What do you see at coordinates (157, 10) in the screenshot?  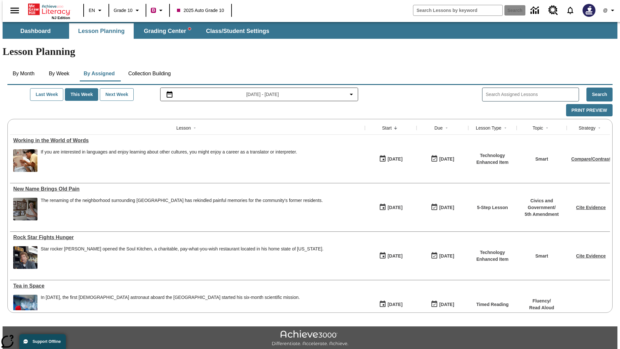 I see `button: Boost Class color is violet red. Change class color` at bounding box center [157, 10].